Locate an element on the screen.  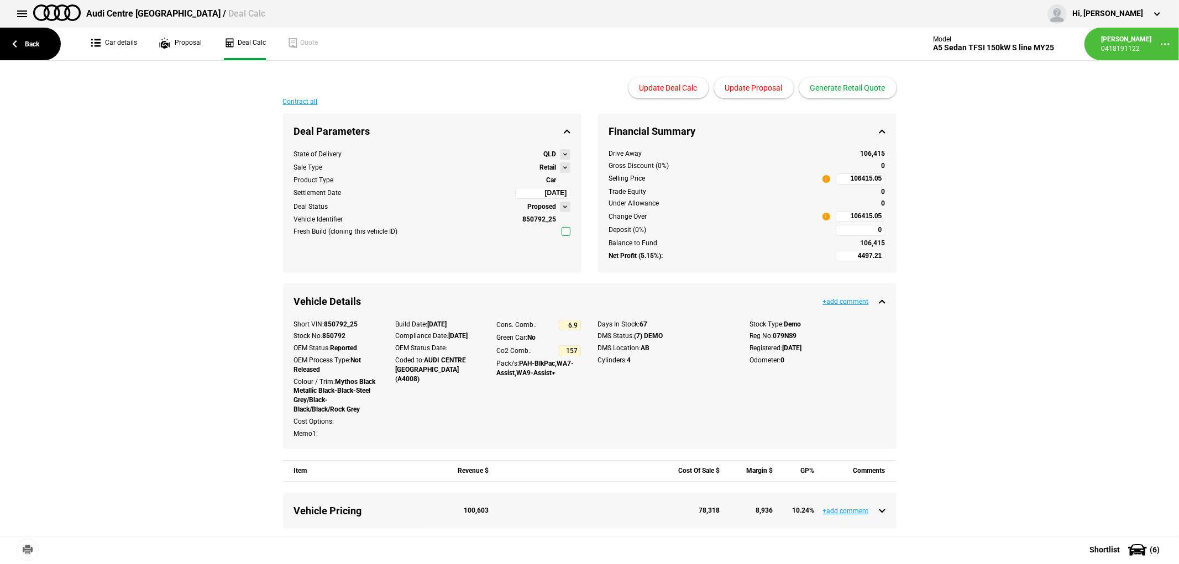
div: Fresh Build (cloning this vehicle ID) is located at coordinates (346, 232).